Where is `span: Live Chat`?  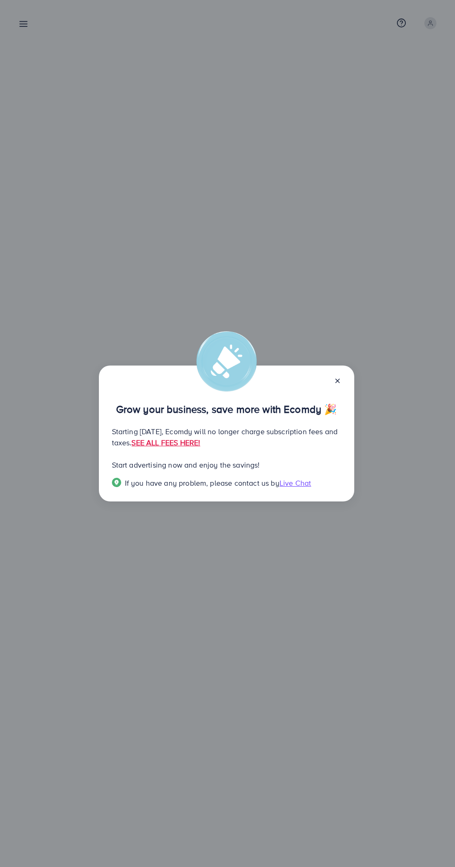
span: Live Chat is located at coordinates (295, 483).